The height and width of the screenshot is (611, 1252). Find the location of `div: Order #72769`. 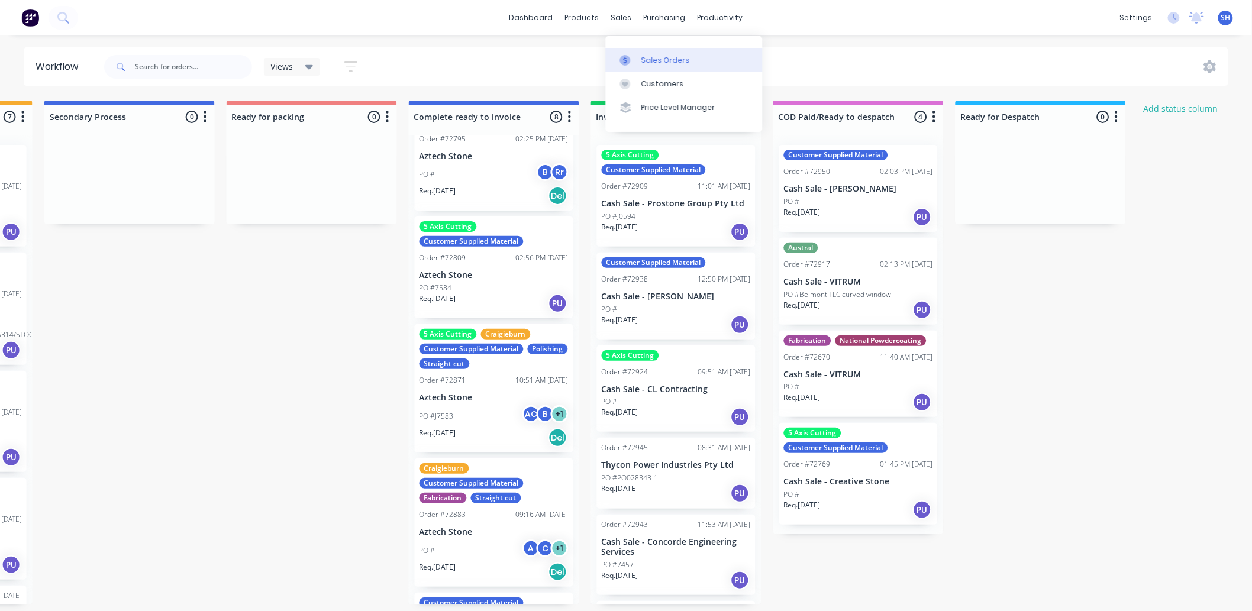

div: Order #72769 is located at coordinates (807, 464).